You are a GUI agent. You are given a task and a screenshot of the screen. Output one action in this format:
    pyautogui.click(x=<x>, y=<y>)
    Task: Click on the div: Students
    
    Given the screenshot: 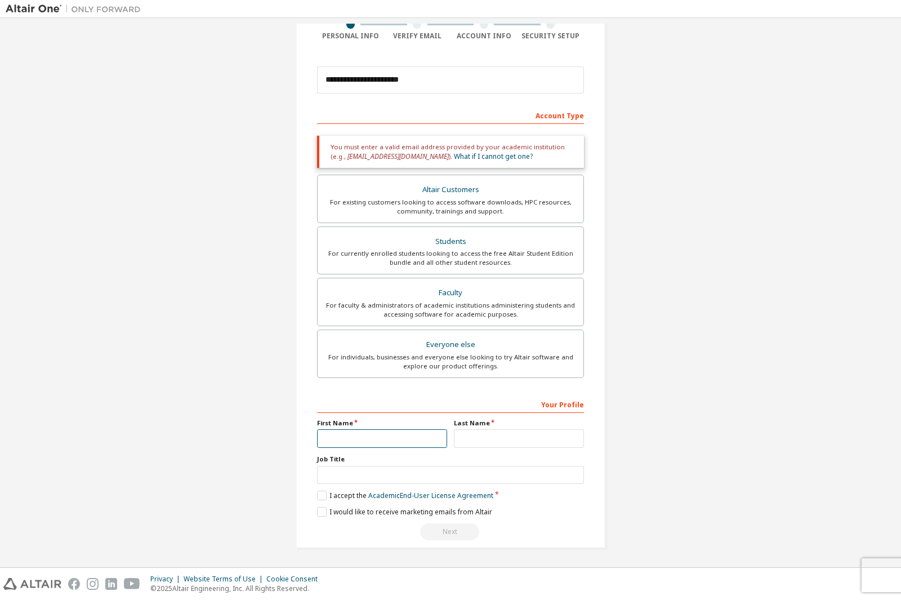 What is the action you would take?
    pyautogui.click(x=451, y=242)
    